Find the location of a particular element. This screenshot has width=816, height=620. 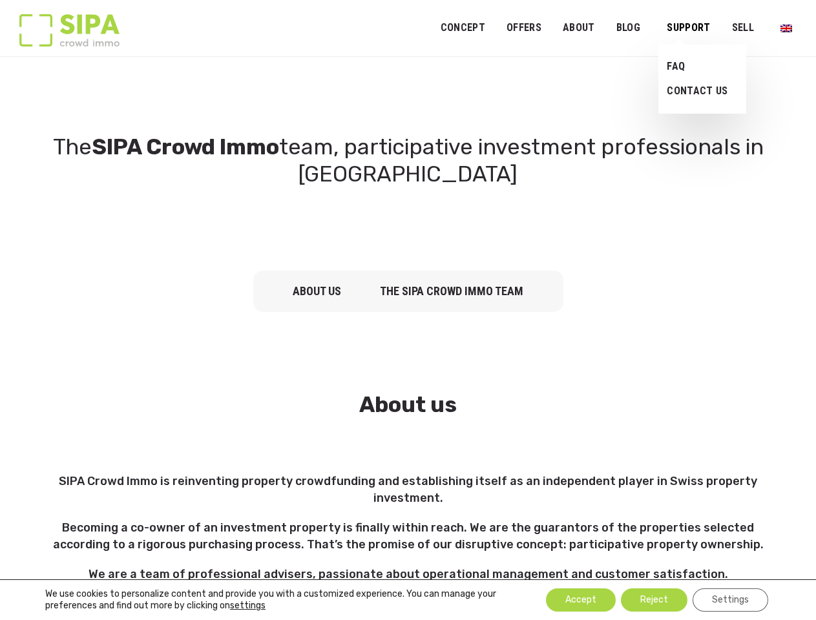

img: Logo is located at coordinates (69, 30).